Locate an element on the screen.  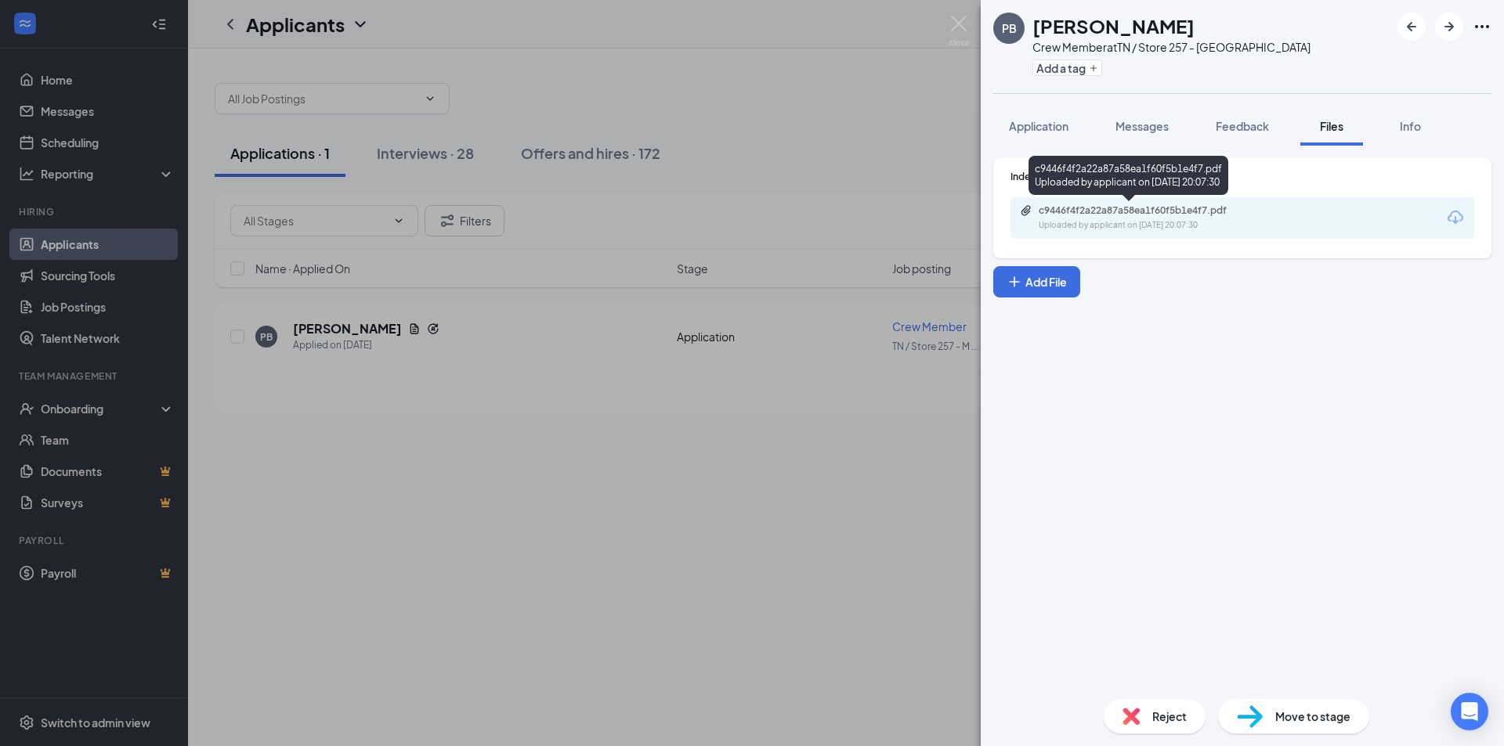
button: PlusAdd a tag is located at coordinates (1067, 67).